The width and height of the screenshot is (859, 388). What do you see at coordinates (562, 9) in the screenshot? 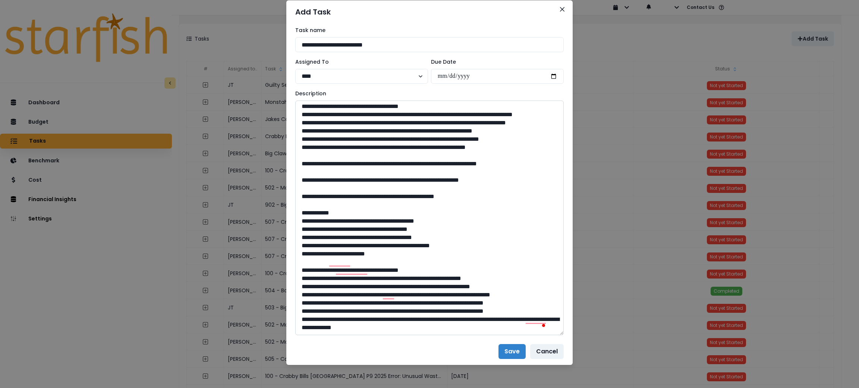
I see `button: Close` at bounding box center [562, 9].